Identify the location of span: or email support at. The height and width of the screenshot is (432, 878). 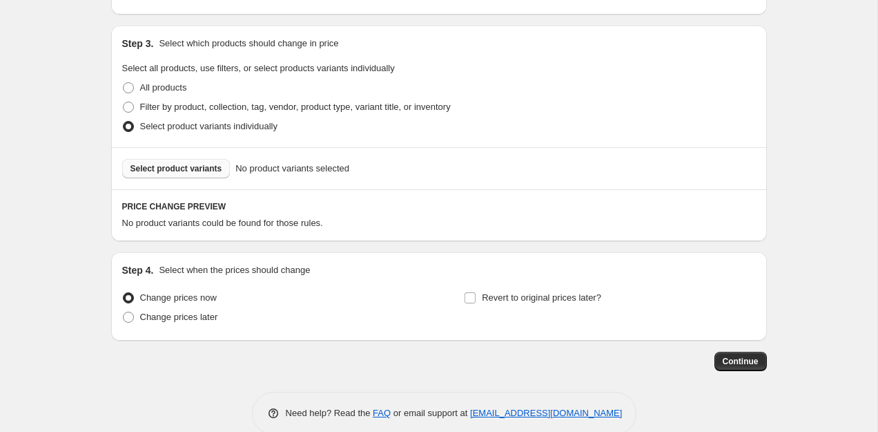
(430, 412).